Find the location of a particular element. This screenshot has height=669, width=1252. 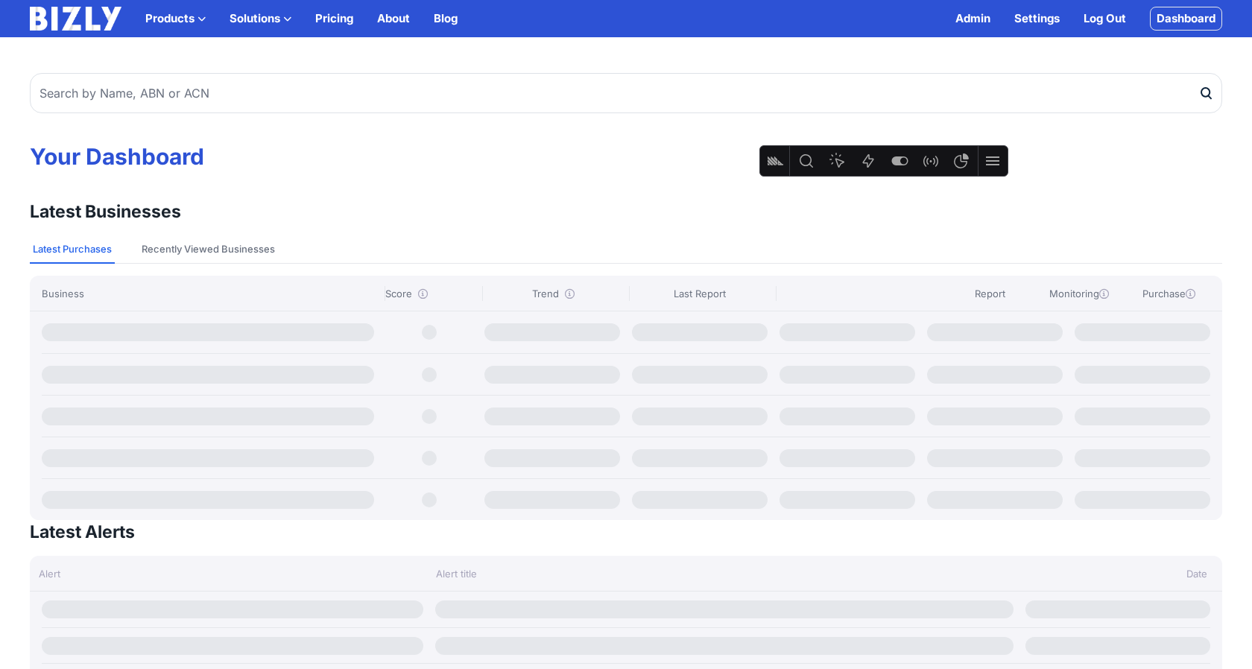

input: Search by Name, ABN or ACN is located at coordinates (626, 93).